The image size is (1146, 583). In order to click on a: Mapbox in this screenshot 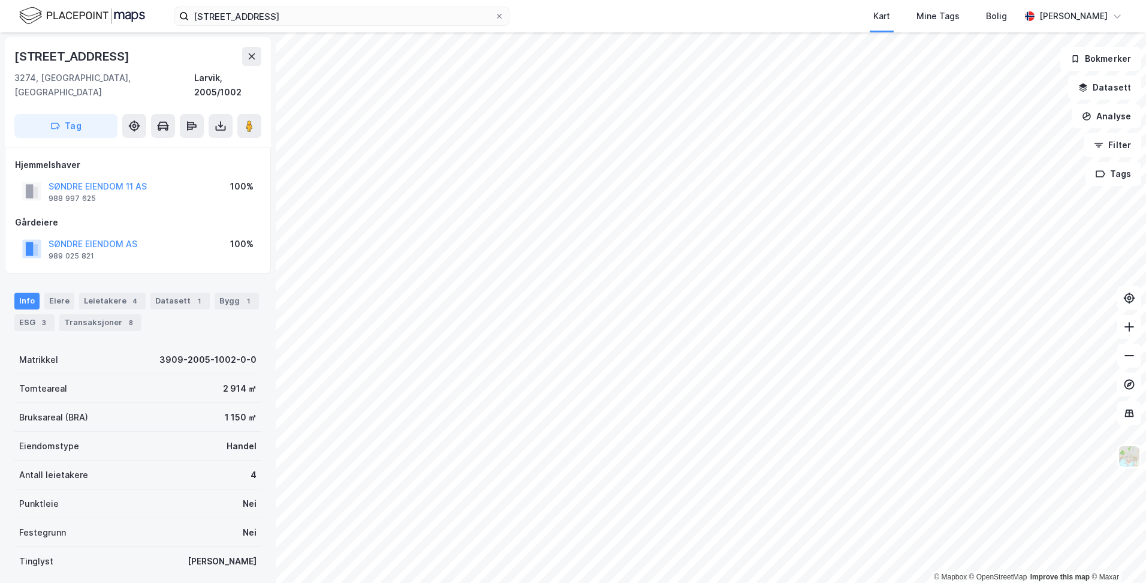, I will do `click(950, 577)`.